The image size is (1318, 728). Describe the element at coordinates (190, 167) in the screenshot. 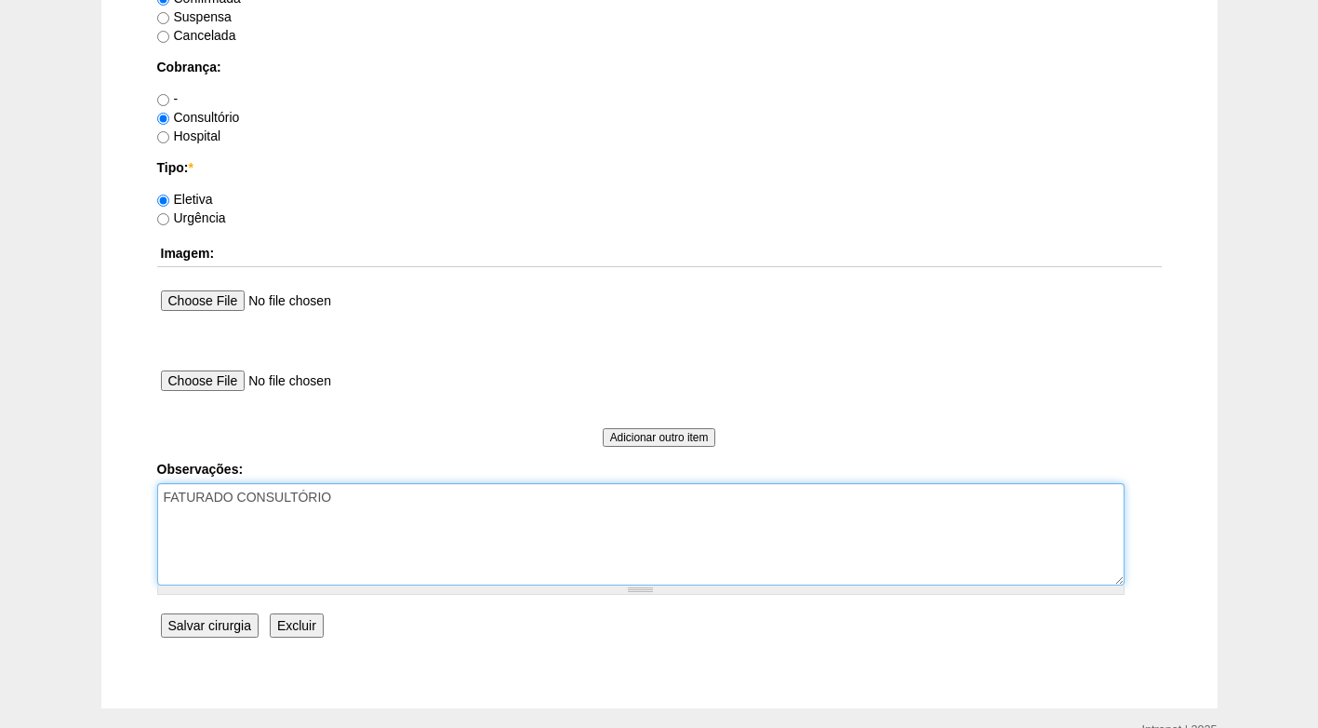

I see `span: Este campo é obrigatório.` at that location.